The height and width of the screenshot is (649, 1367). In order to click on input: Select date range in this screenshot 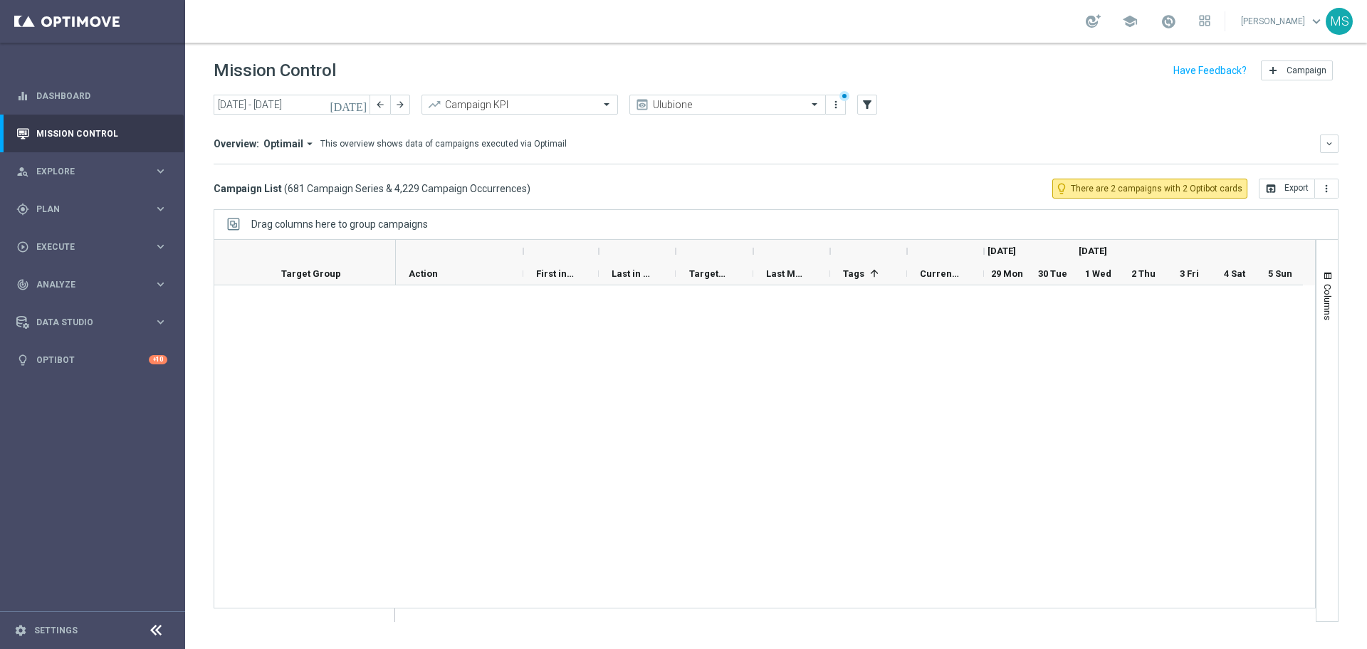, I will do `click(292, 105)`.